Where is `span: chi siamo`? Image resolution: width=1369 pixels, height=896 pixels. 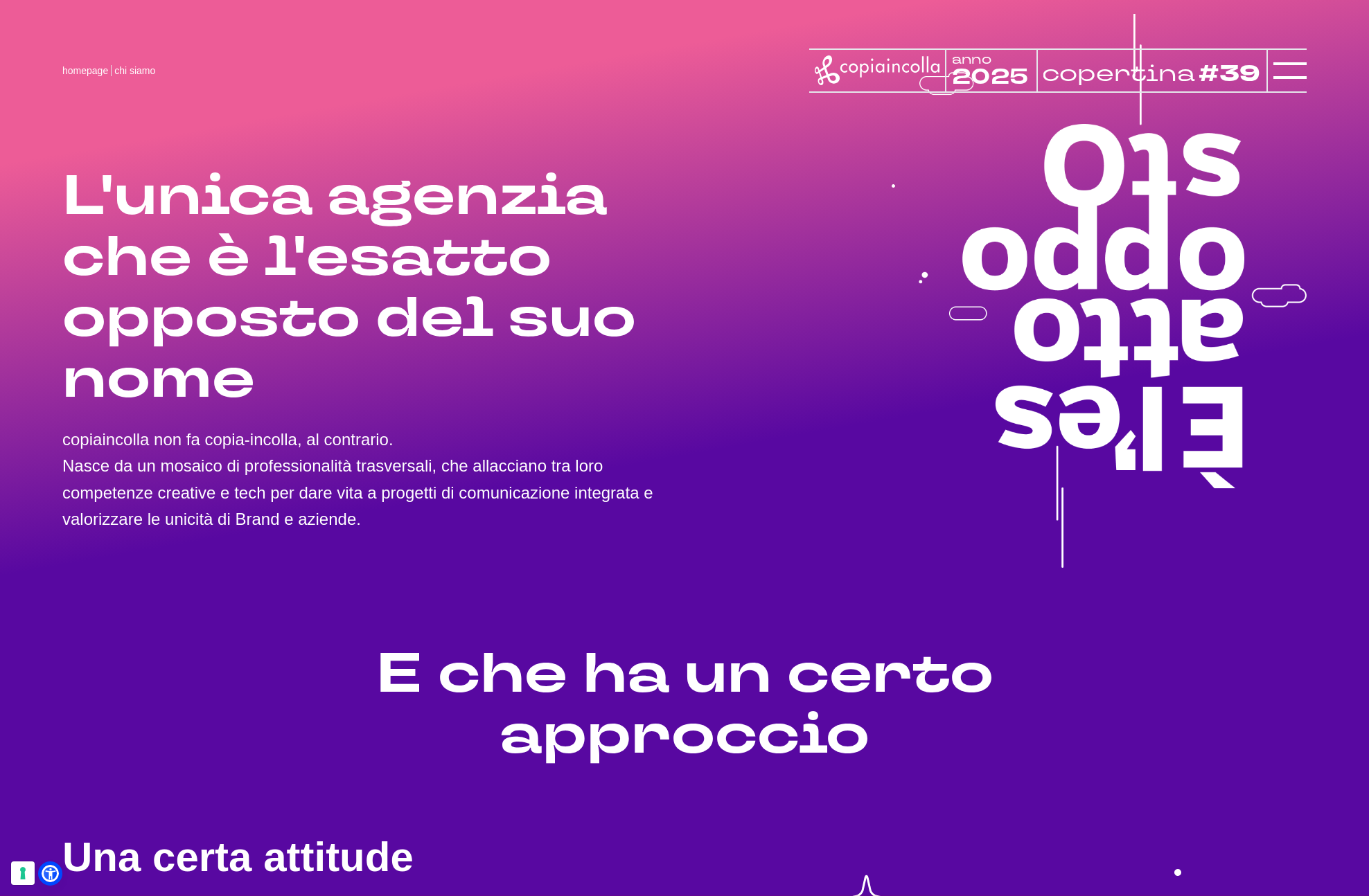 span: chi siamo is located at coordinates (134, 70).